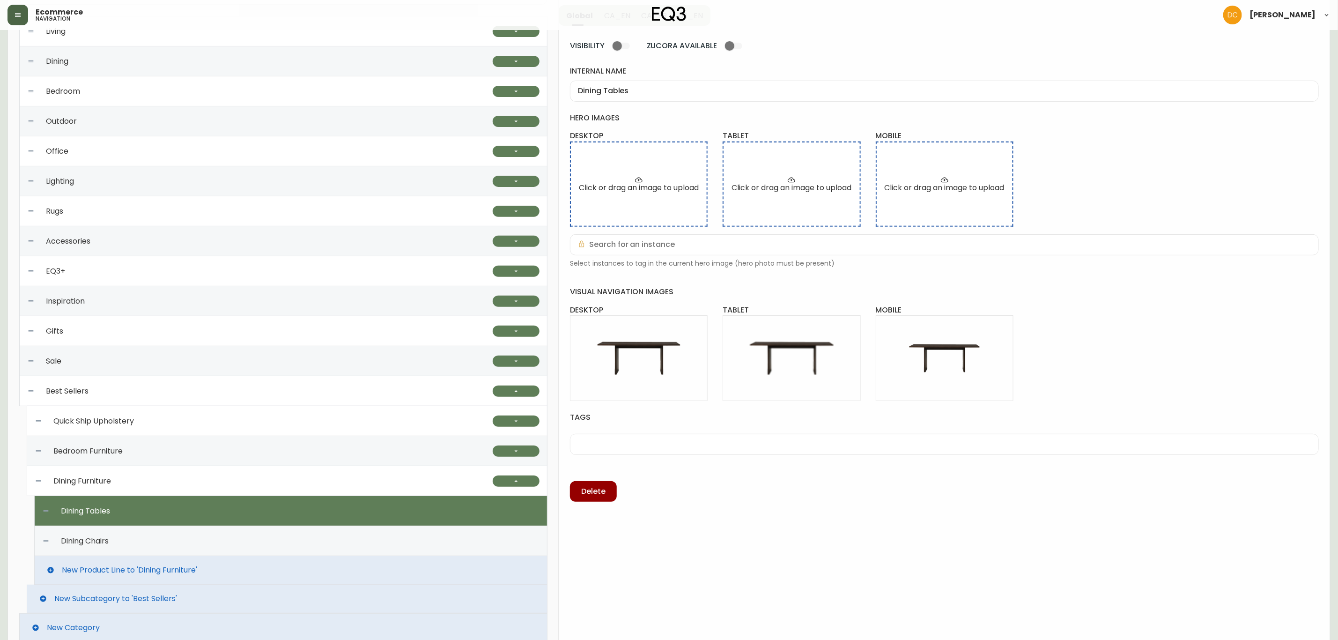 This screenshot has height=640, width=1338. What do you see at coordinates (56, 31) in the screenshot?
I see `span: Living` at bounding box center [56, 31].